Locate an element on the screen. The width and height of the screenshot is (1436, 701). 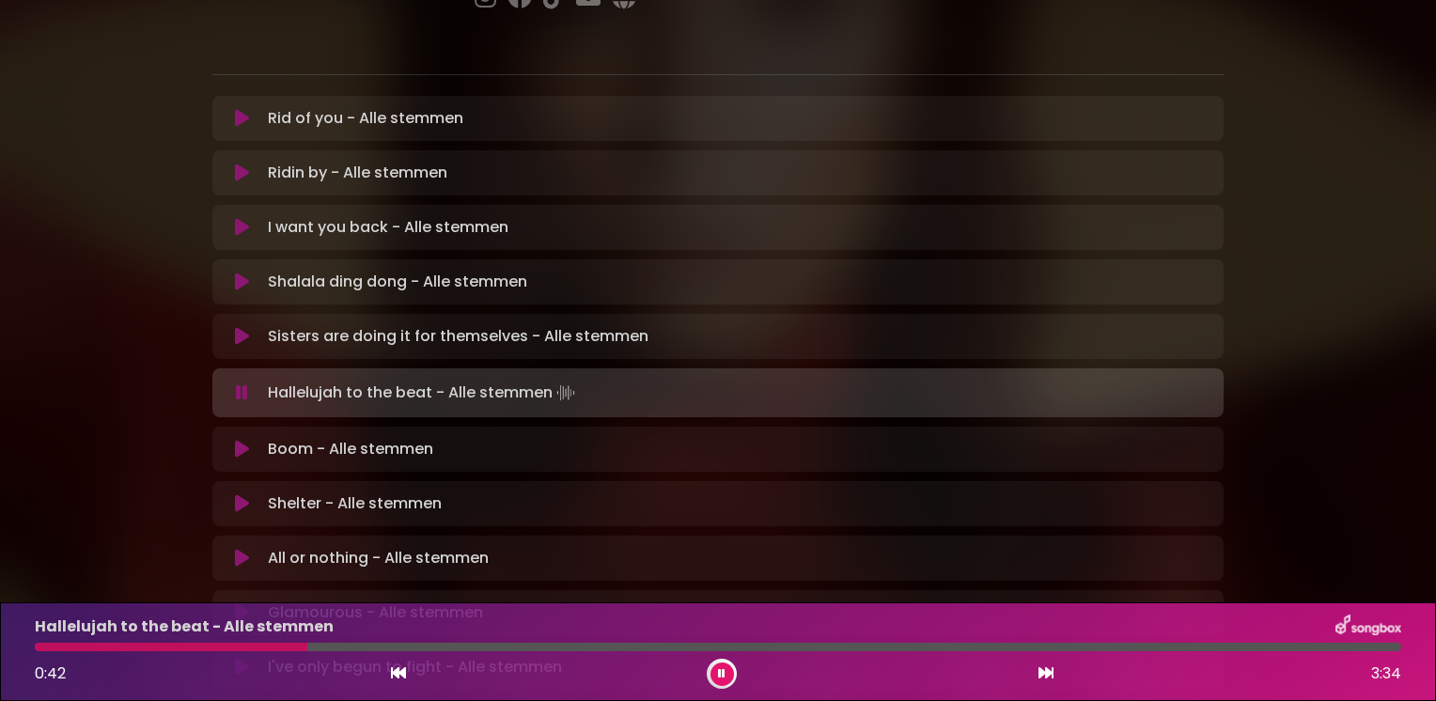
p: I want you back - Alle stemmen is located at coordinates (388, 227).